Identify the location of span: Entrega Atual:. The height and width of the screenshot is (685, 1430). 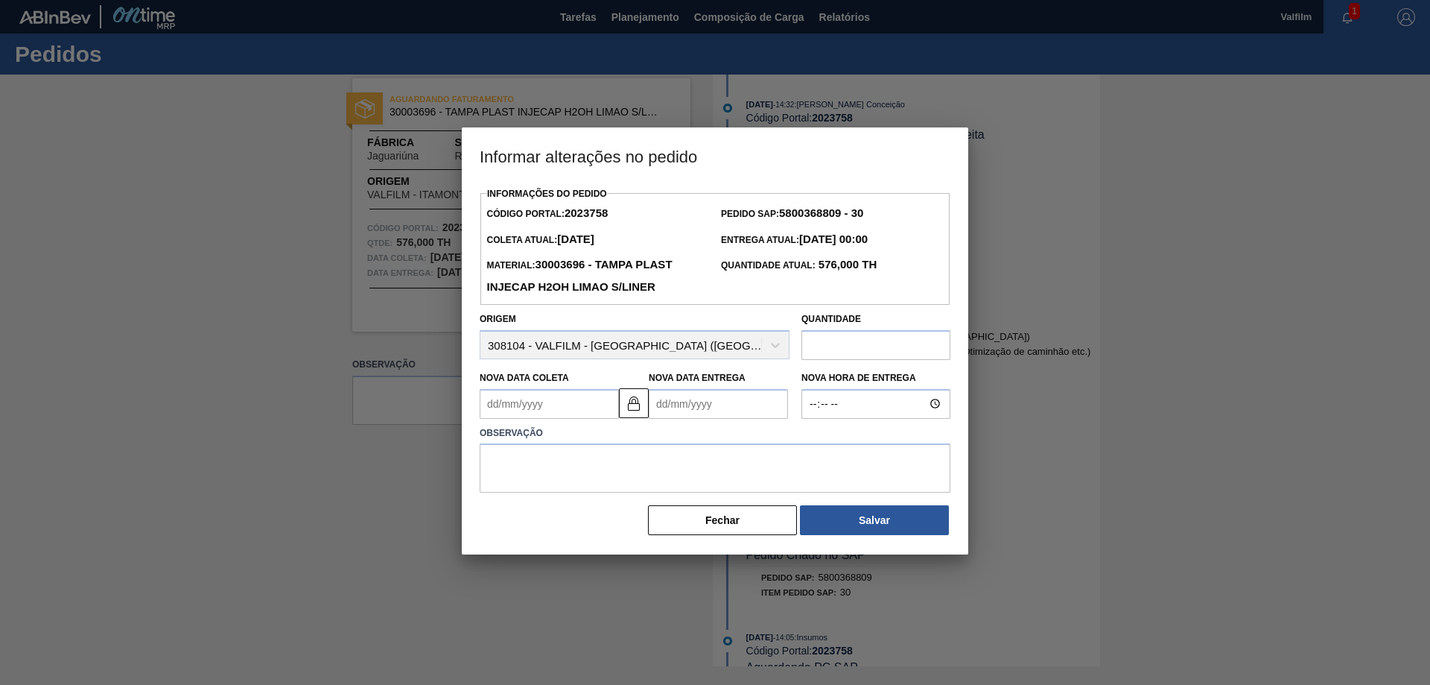
(794, 240).